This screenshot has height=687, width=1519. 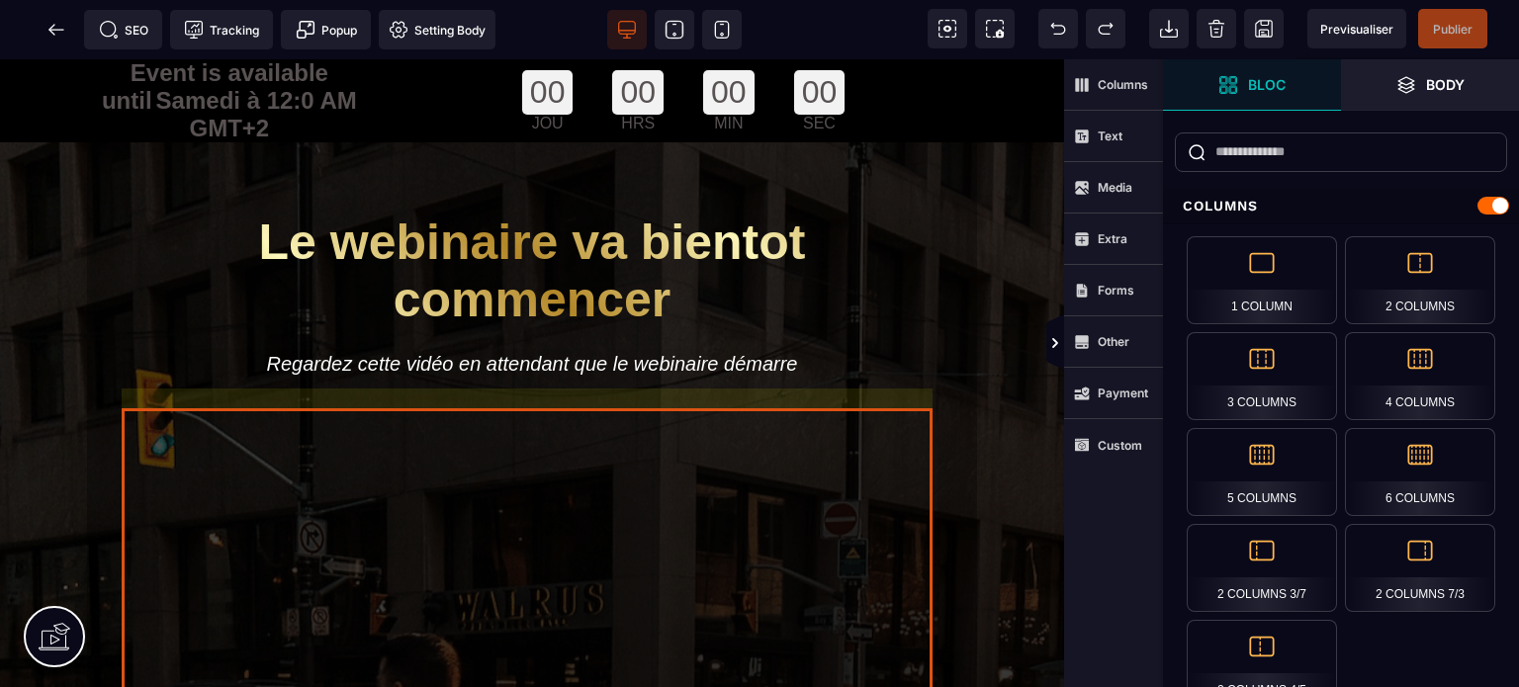 What do you see at coordinates (1114, 341) in the screenshot?
I see `strong: Other` at bounding box center [1114, 341].